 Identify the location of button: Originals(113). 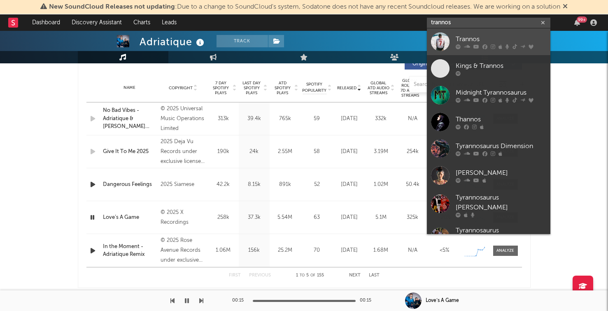
(432, 64).